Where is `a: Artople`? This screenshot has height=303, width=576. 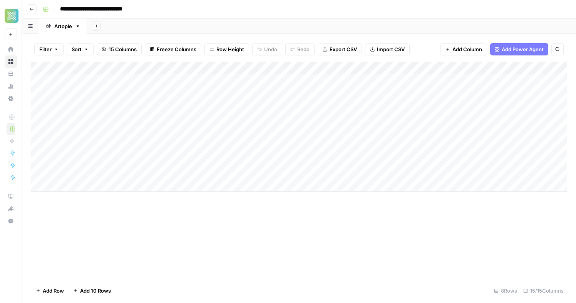
a: Artople is located at coordinates (63, 26).